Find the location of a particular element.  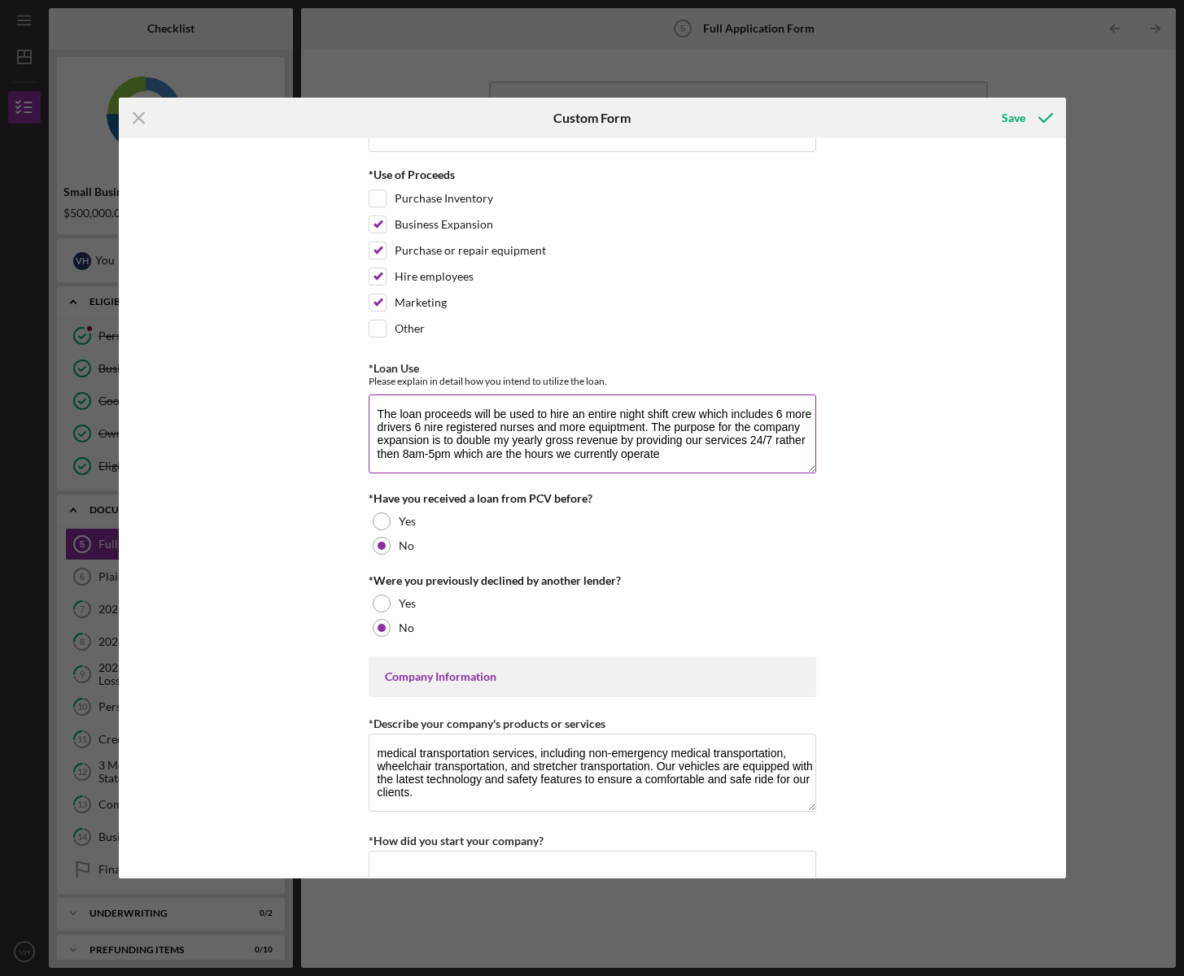

label: Purchase or repair equipment is located at coordinates (470, 251).